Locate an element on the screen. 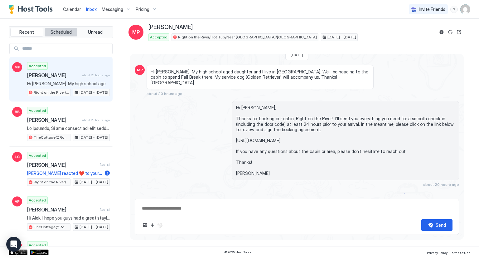 The image size is (479, 258). span: Calendar is located at coordinates (72, 9).